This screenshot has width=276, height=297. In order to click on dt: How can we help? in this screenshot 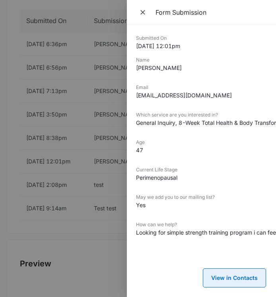, I will do `click(201, 225)`.